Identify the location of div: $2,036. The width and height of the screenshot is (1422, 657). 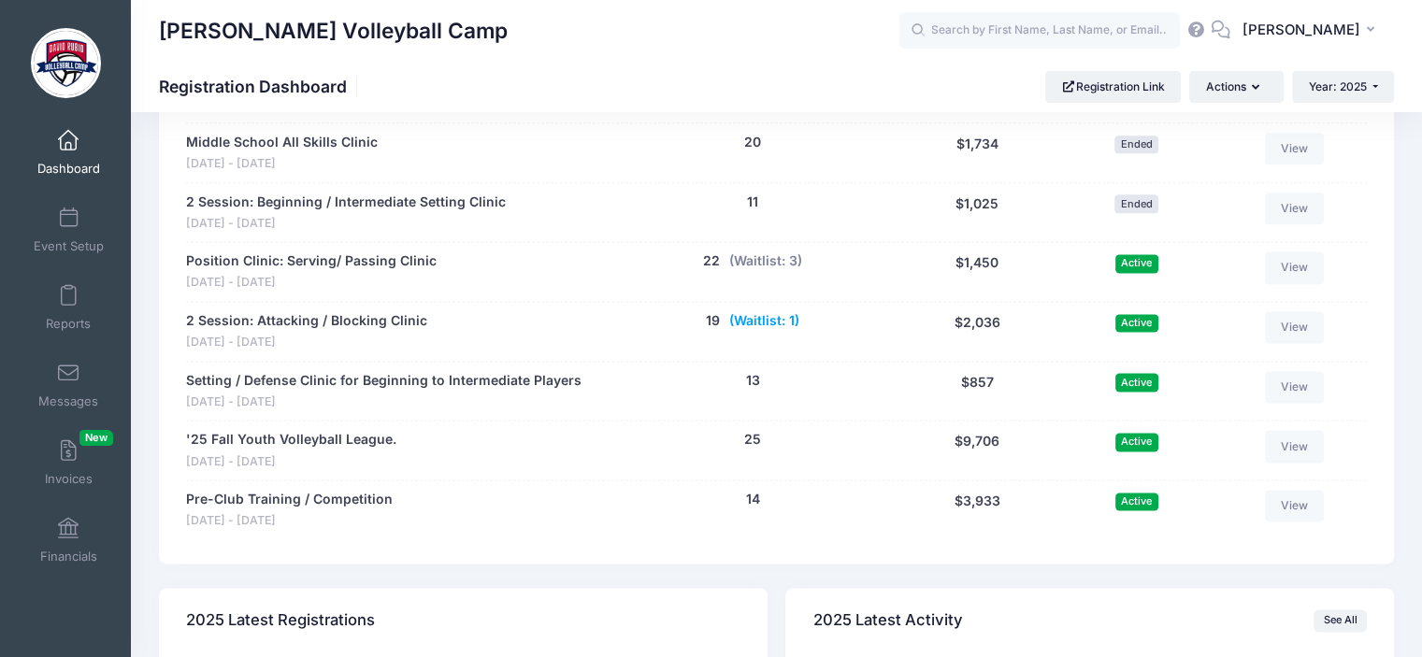
(977, 331).